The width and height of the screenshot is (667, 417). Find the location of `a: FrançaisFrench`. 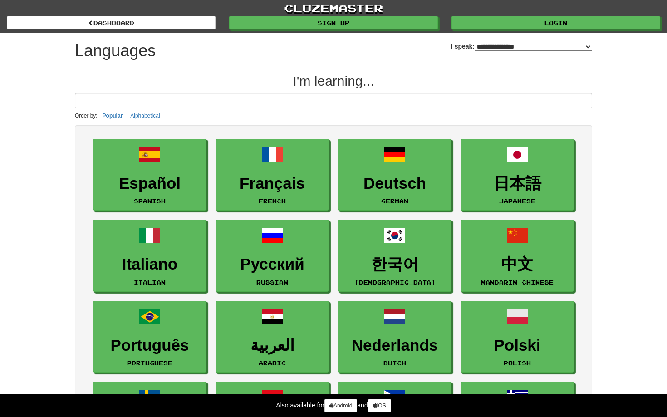

a: FrançaisFrench is located at coordinates (272, 175).